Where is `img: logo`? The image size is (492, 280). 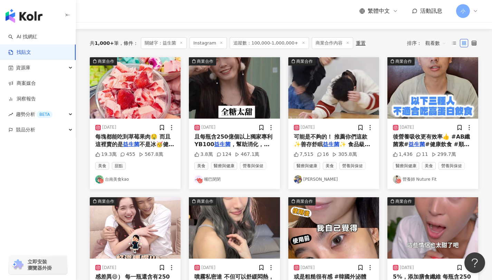
img: logo is located at coordinates (24, 16).